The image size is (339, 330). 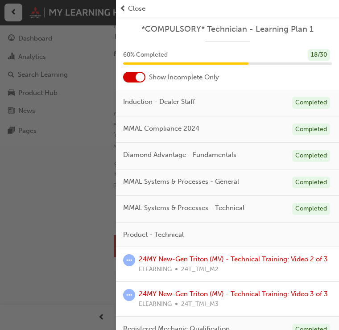 I want to click on span: Induction - Dealer Staff, so click(x=159, y=102).